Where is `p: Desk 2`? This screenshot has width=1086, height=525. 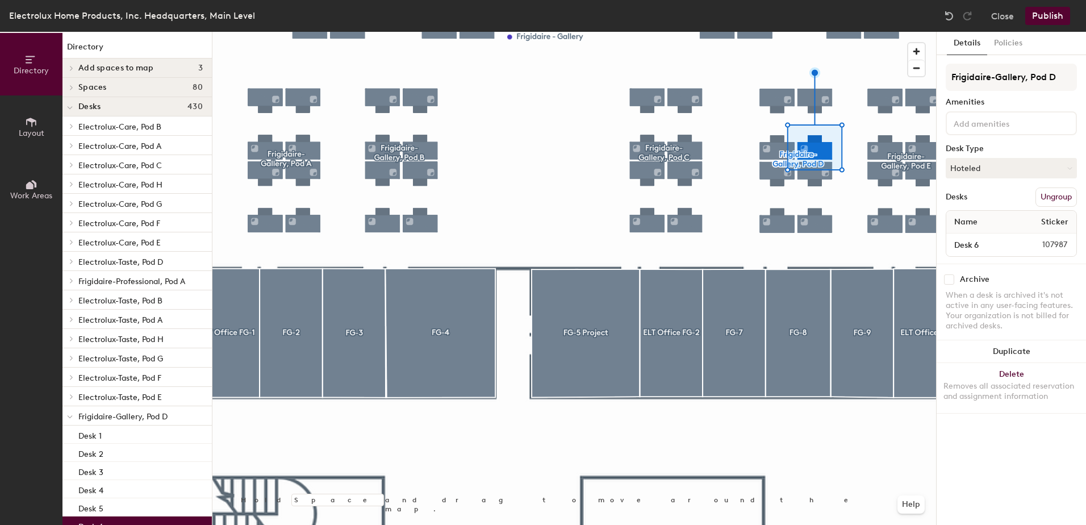 p: Desk 2 is located at coordinates (91, 452).